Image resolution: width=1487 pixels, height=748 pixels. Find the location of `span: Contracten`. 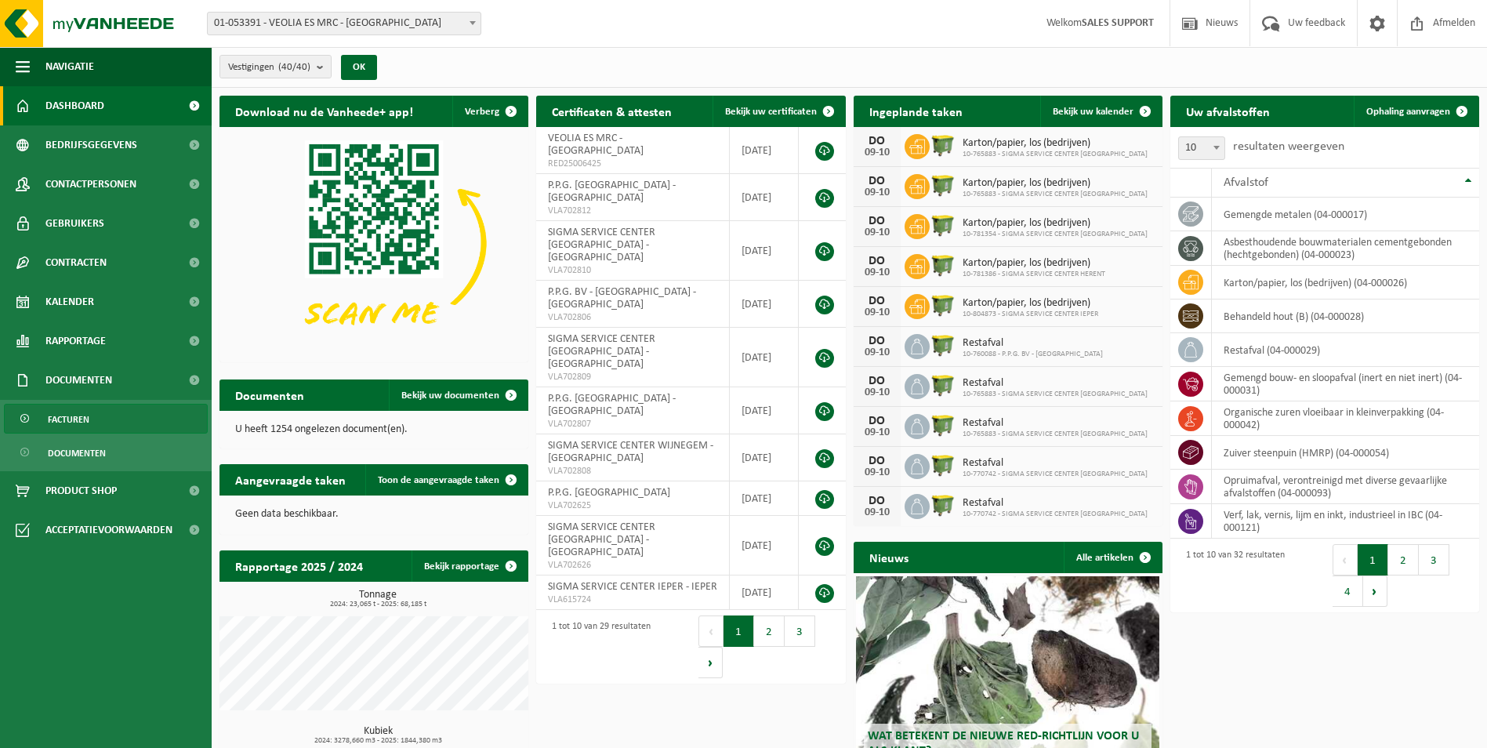

span: Contracten is located at coordinates (76, 263).